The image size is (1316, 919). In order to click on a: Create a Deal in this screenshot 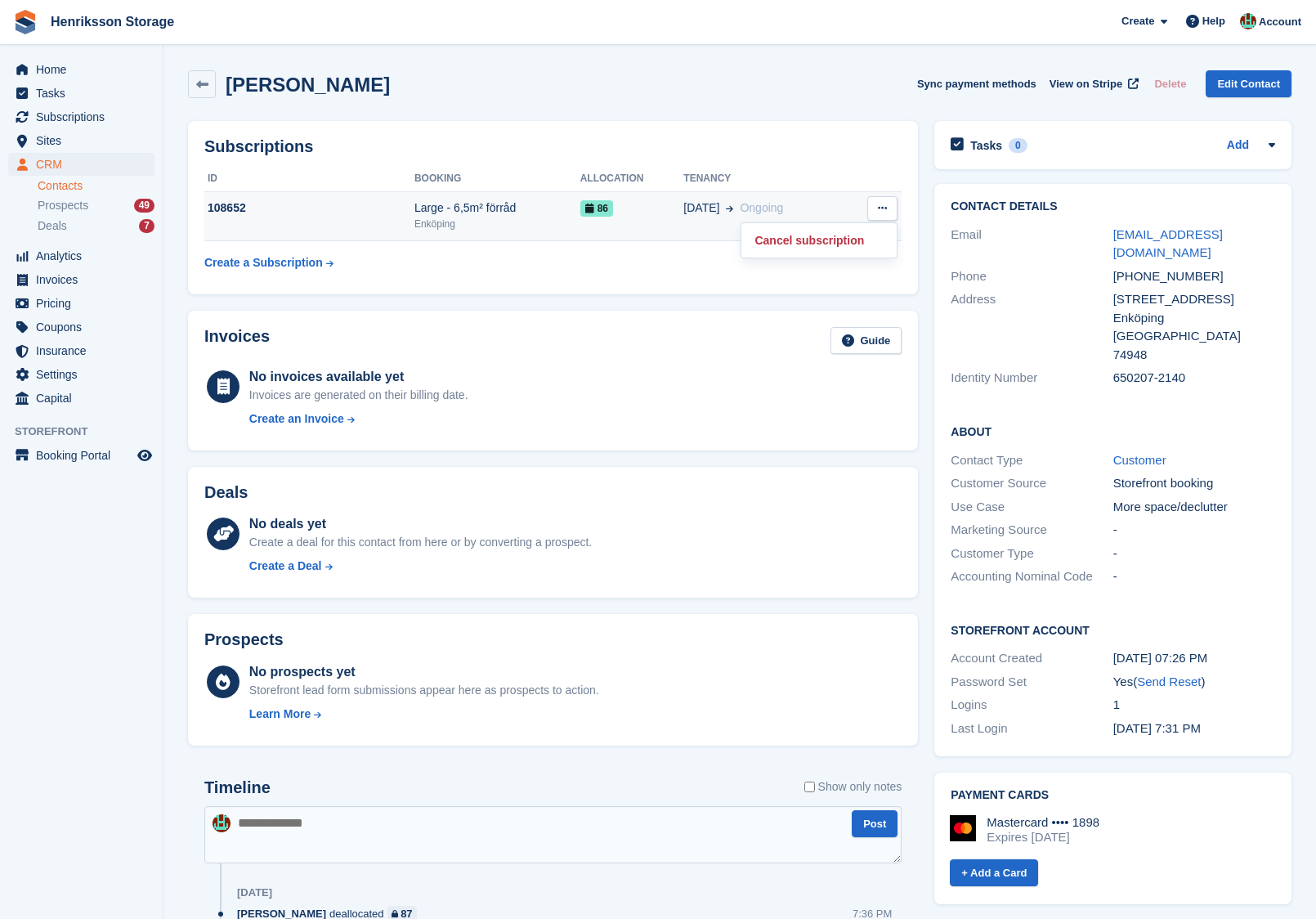, I will do `click(421, 566)`.